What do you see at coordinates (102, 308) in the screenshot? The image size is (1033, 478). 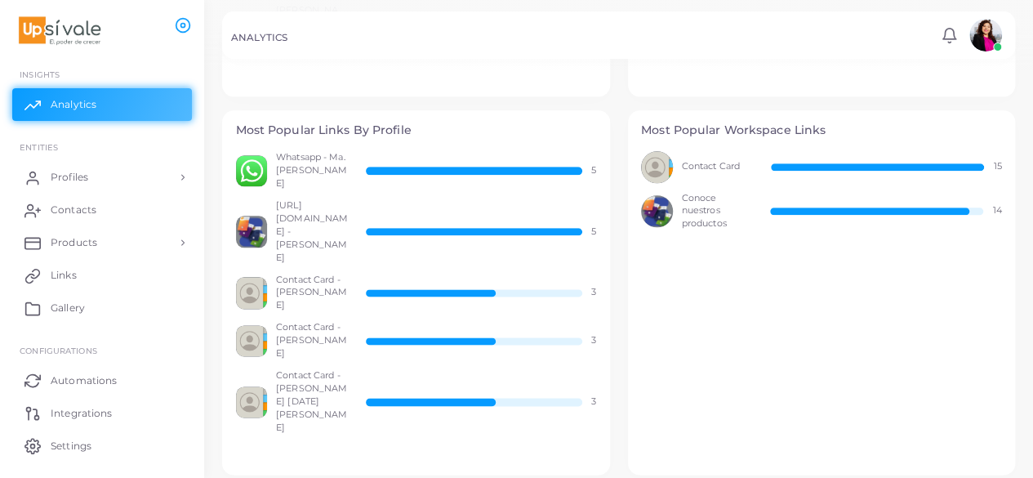 I see `a: Gallery` at bounding box center [102, 308].